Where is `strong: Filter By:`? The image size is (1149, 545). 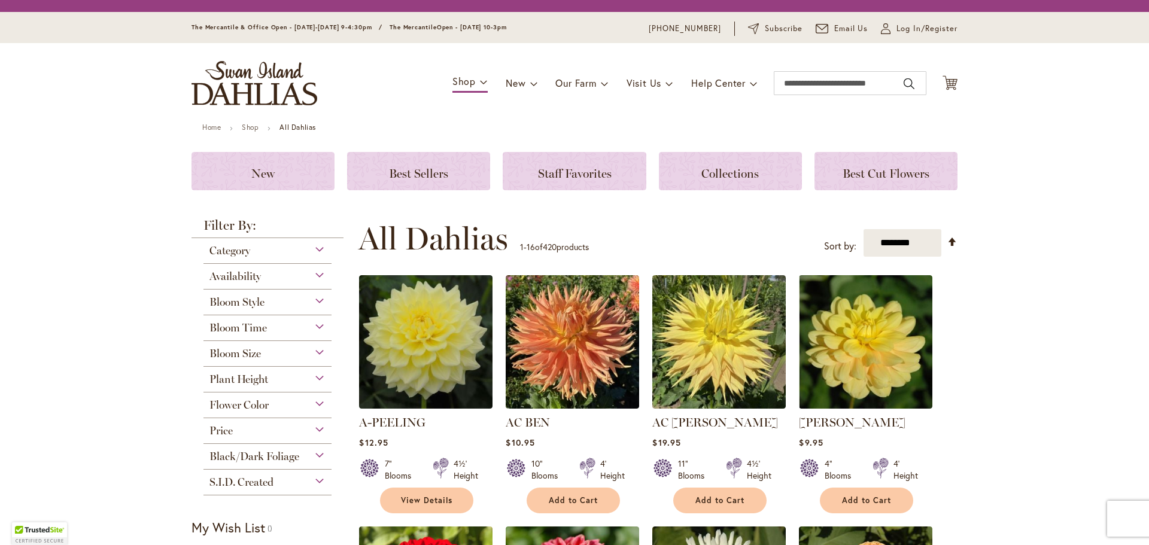 strong: Filter By: is located at coordinates (267, 229).